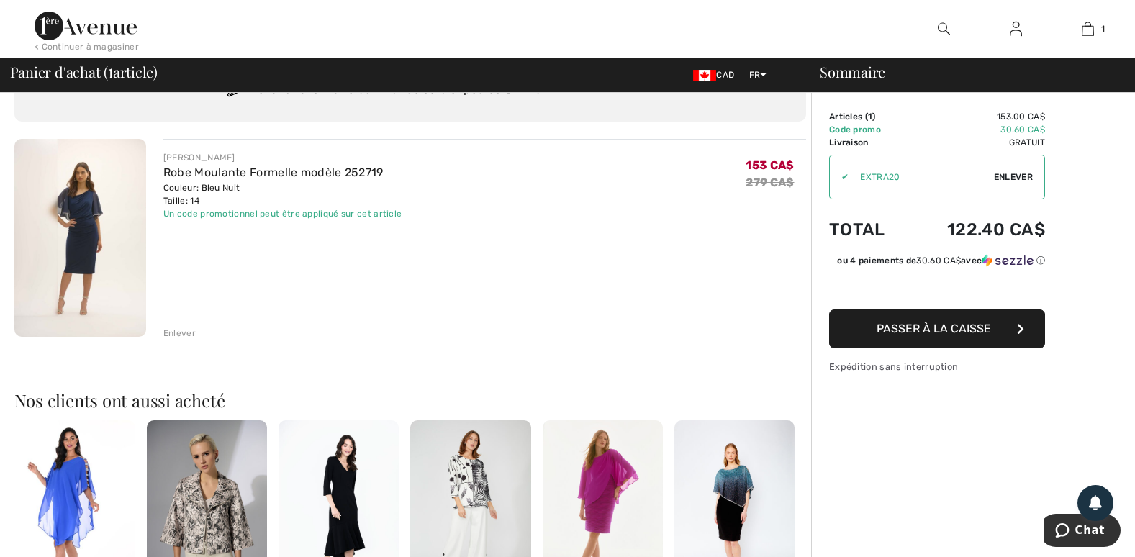  What do you see at coordinates (1087, 29) in the screenshot?
I see `img: Mon panier` at bounding box center [1087, 29].